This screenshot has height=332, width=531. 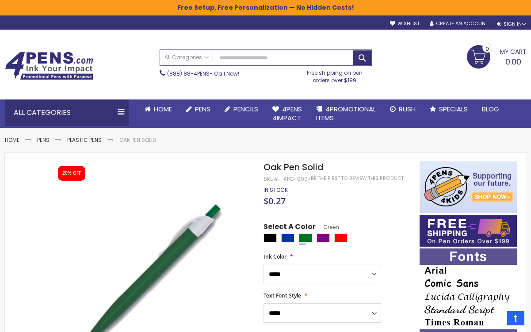 I want to click on img: Free shipping on orders over $199, so click(x=468, y=231).